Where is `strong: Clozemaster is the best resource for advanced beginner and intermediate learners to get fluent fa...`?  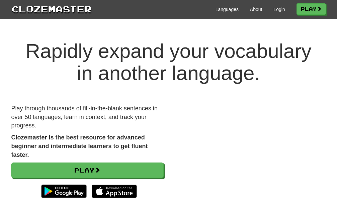 strong: Clozemaster is the best resource for advanced beginner and intermediate learners to get fluent fa... is located at coordinates (80, 146).